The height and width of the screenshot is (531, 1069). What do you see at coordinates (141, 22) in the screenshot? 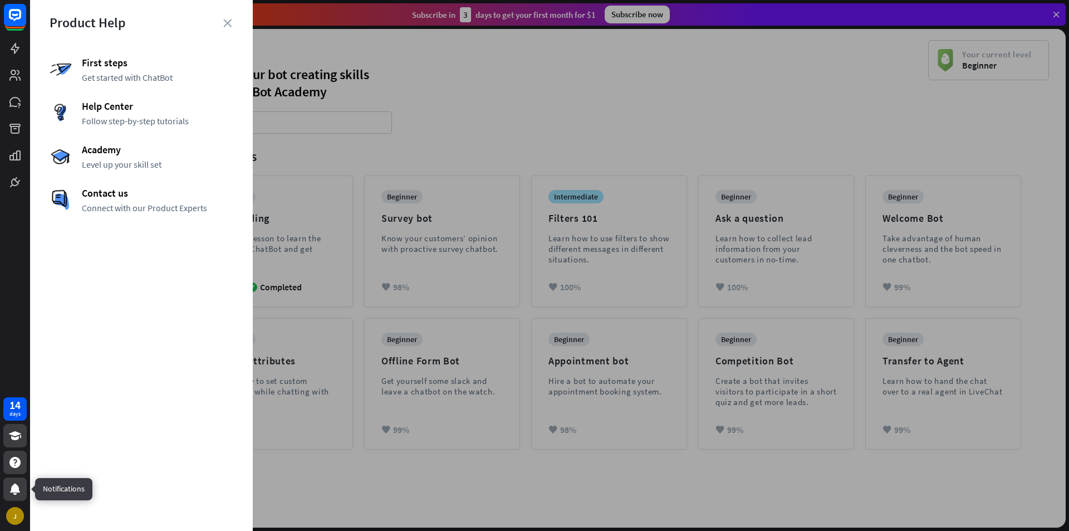
I see `div: Product Help` at bounding box center [141, 22].